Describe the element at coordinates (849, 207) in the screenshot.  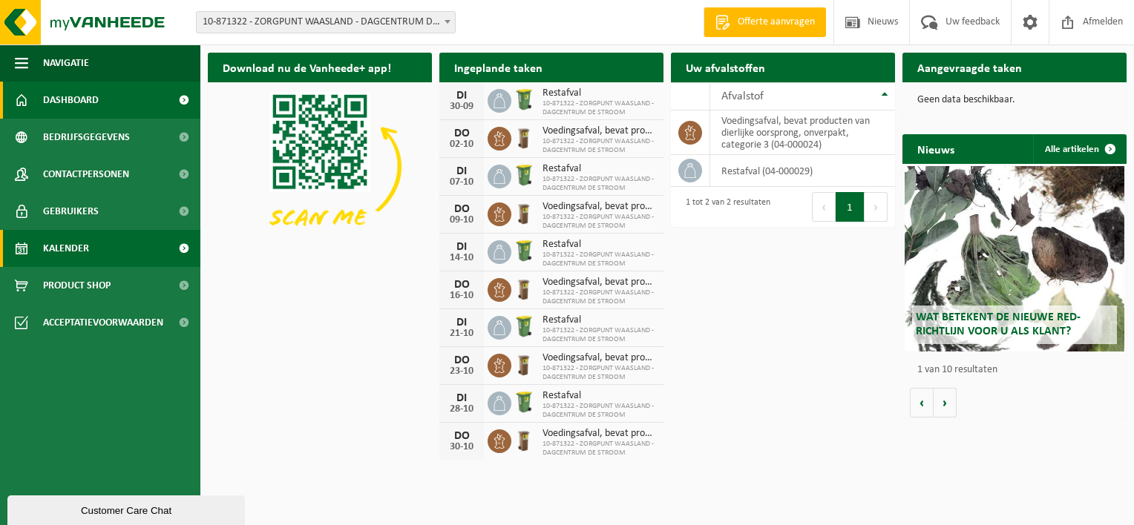
I see `button: 1` at that location.